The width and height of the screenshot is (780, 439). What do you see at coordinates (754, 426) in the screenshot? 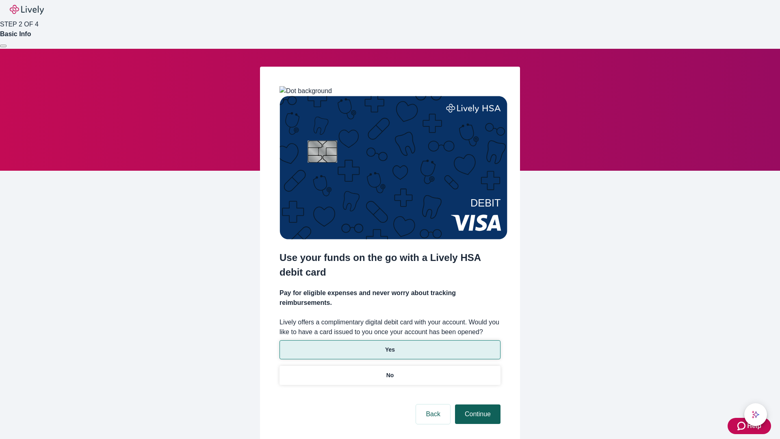
I see `span: Help` at bounding box center [754, 426].